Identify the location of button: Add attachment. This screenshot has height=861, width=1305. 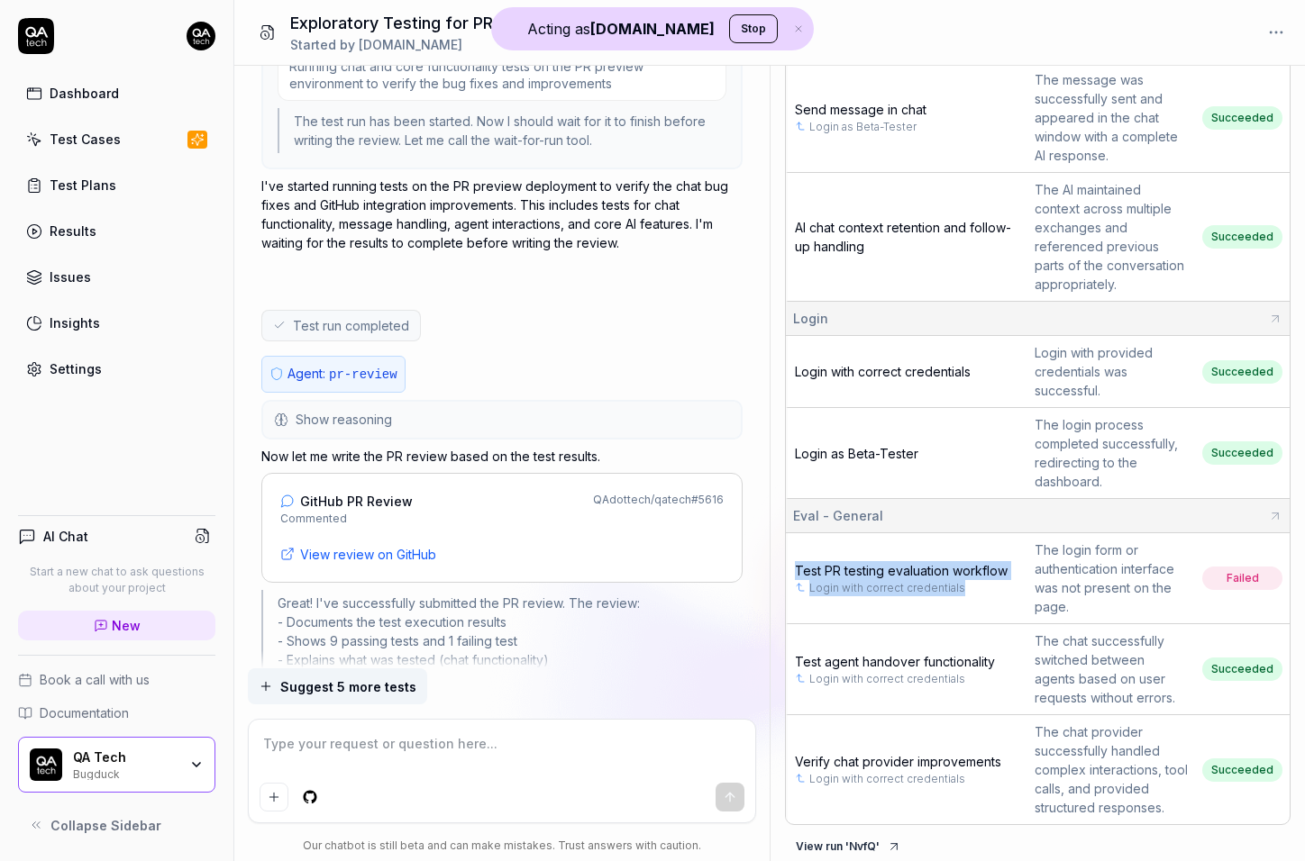
(274, 797).